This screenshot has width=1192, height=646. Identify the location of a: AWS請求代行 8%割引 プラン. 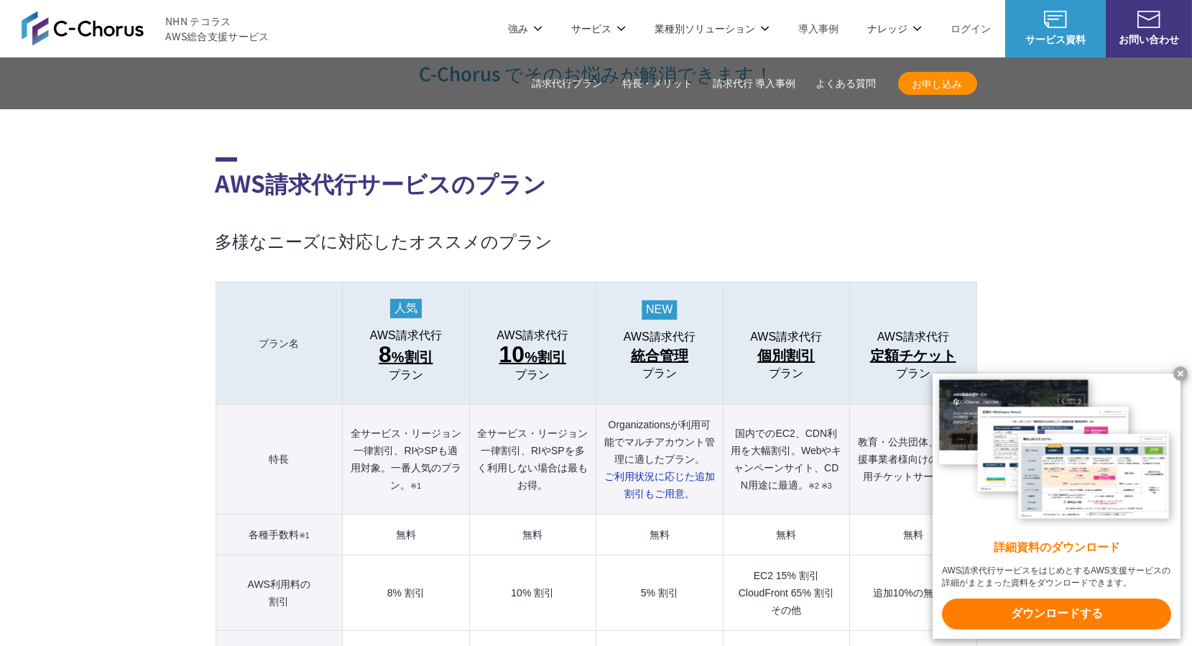
(405, 355).